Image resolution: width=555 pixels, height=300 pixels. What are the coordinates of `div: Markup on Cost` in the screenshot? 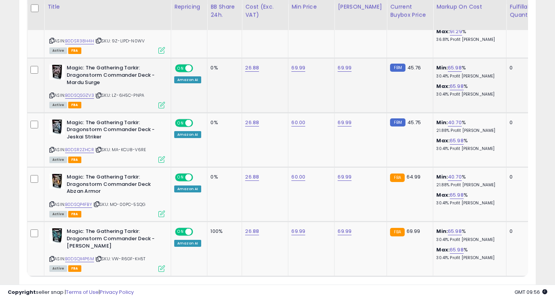 It's located at (469, 7).